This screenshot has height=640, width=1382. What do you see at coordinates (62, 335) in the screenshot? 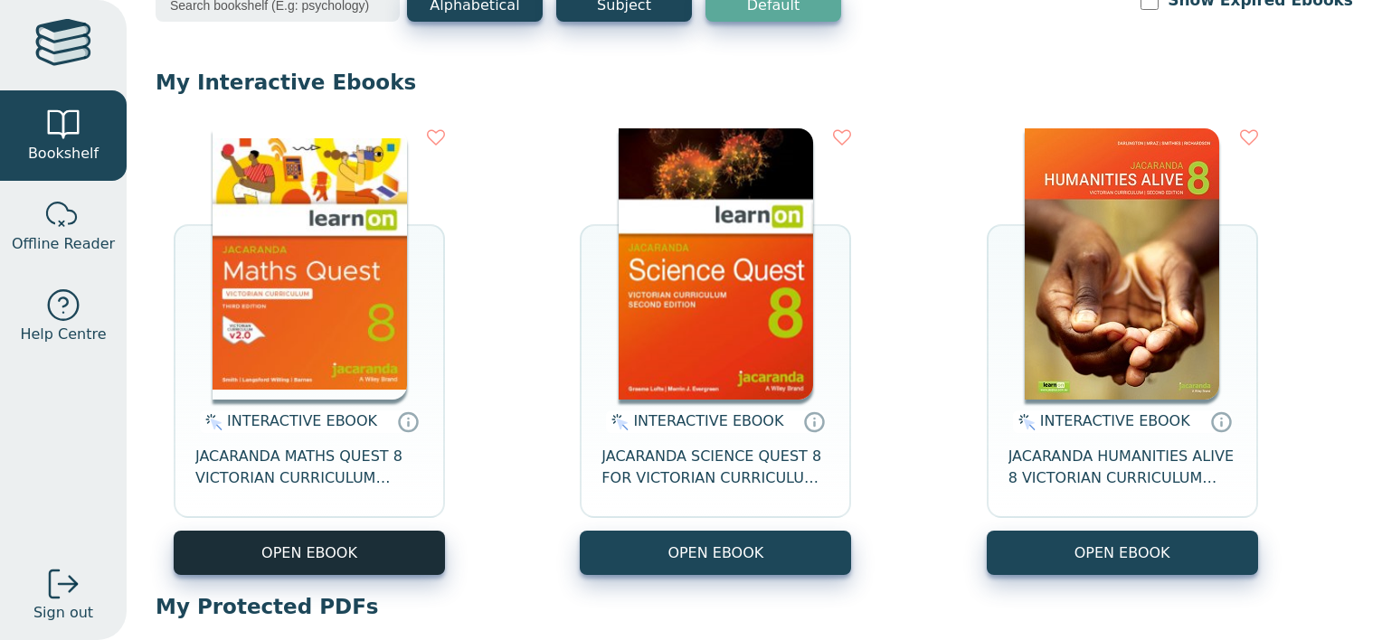
I see `span: Help Centre` at bounding box center [62, 335].